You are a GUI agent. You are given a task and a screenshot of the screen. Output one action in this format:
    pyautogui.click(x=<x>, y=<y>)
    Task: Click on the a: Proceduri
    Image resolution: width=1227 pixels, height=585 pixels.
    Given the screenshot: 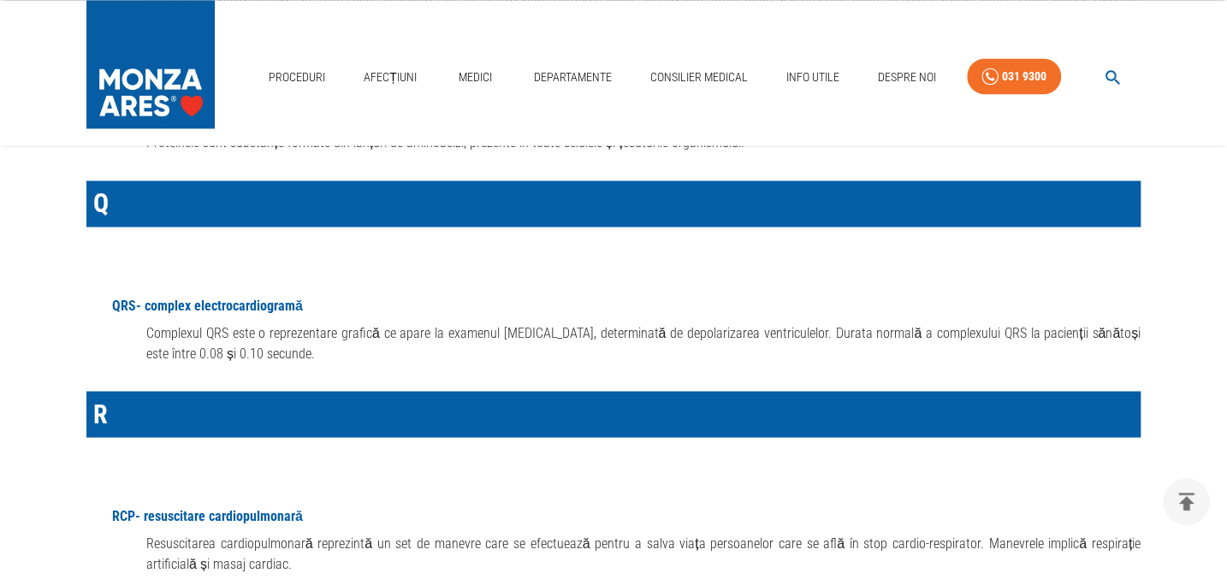 What is the action you would take?
    pyautogui.click(x=297, y=77)
    